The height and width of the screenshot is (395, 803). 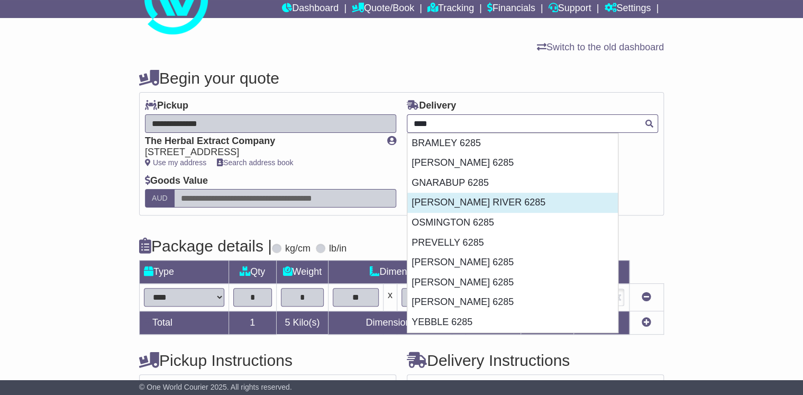 I want to click on div: BRAMLEY 6285, so click(x=512, y=143).